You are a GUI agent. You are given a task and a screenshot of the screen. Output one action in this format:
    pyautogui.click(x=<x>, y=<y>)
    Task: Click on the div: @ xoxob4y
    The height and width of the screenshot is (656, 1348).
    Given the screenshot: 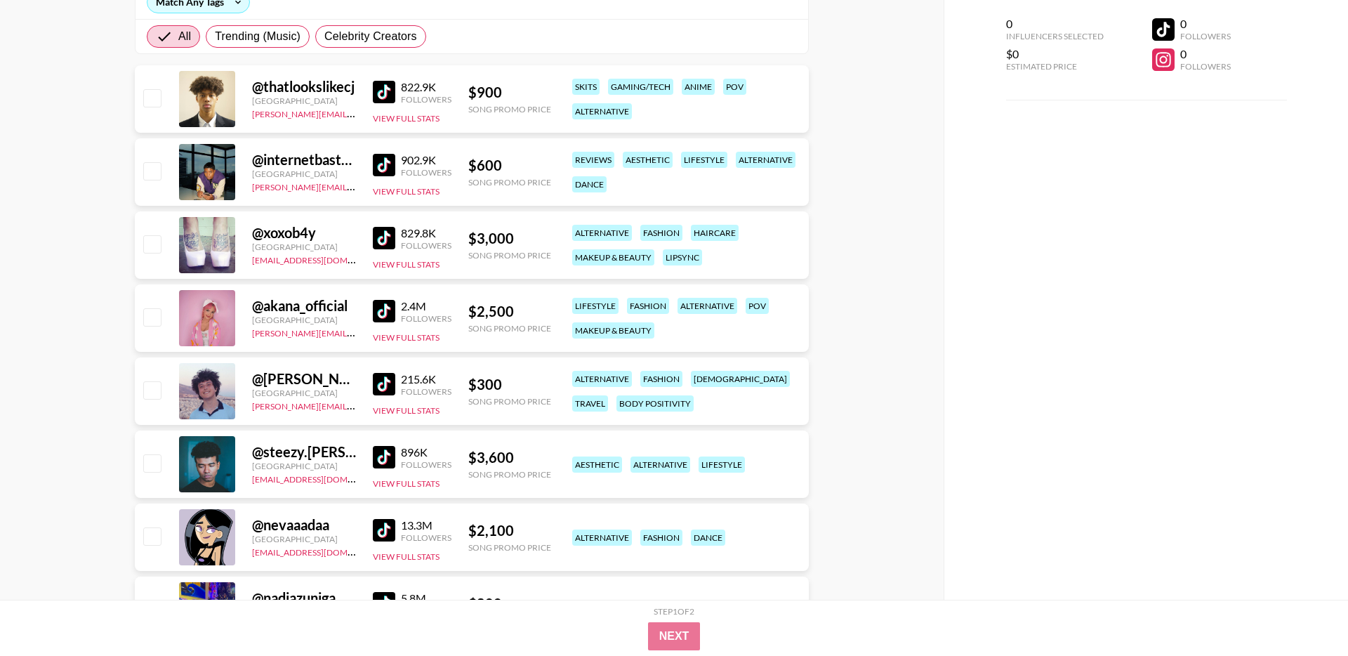 What is the action you would take?
    pyautogui.click(x=304, y=232)
    